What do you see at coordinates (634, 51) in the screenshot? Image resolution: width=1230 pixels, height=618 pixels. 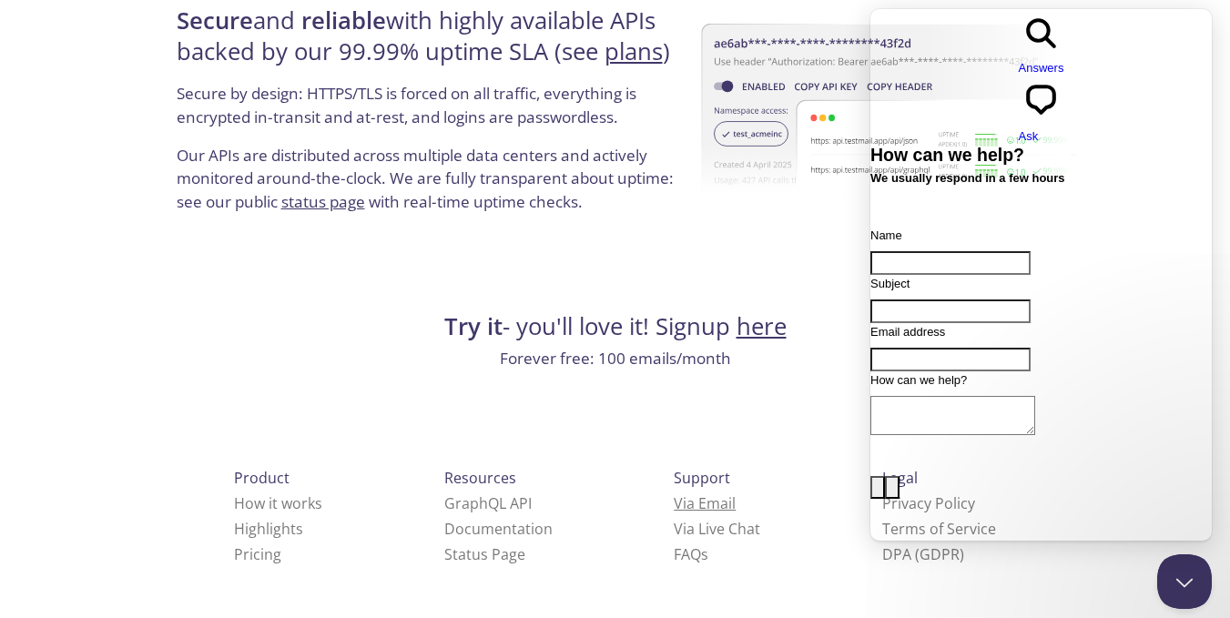 I see `a: plans` at bounding box center [634, 51].